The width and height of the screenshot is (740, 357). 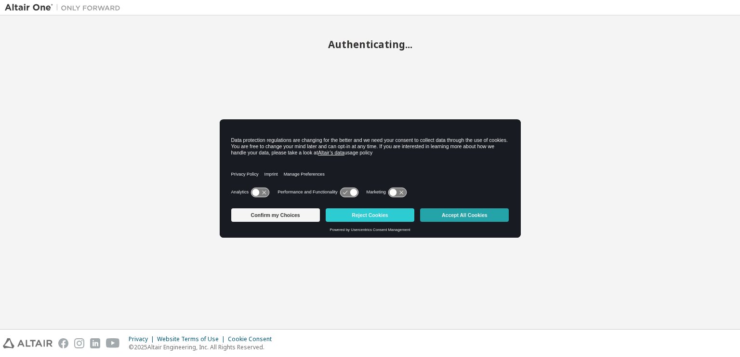 What do you see at coordinates (252, 339) in the screenshot?
I see `div: Cookie Consent` at bounding box center [252, 339].